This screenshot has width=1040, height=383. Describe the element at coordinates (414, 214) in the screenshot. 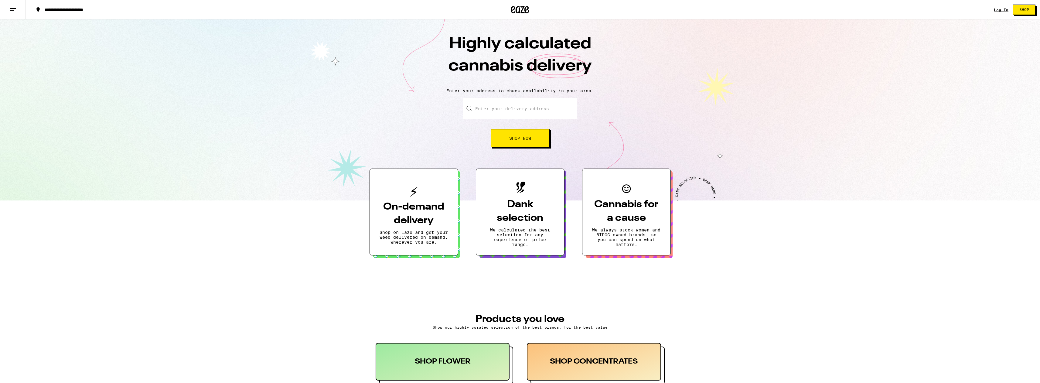

I see `h3: On-demand delivery` at that location.